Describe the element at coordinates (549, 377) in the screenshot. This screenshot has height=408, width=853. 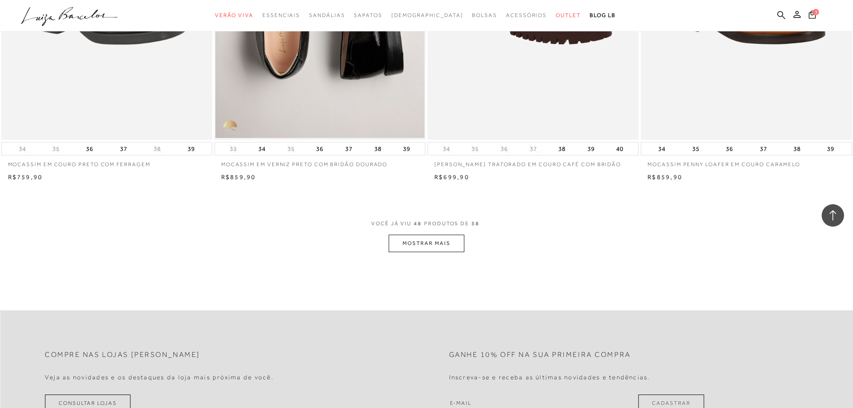
I see `h4: Inscreva-se e receba as últimas novidades e tendências.` at that location.